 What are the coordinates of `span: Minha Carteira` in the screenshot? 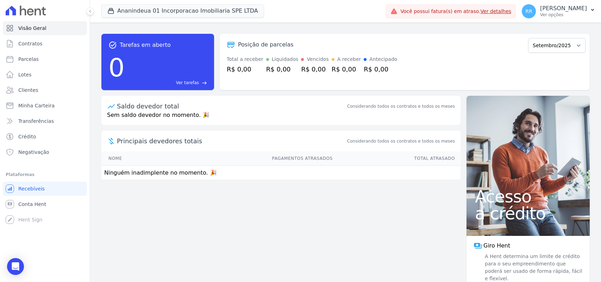 It's located at (36, 106).